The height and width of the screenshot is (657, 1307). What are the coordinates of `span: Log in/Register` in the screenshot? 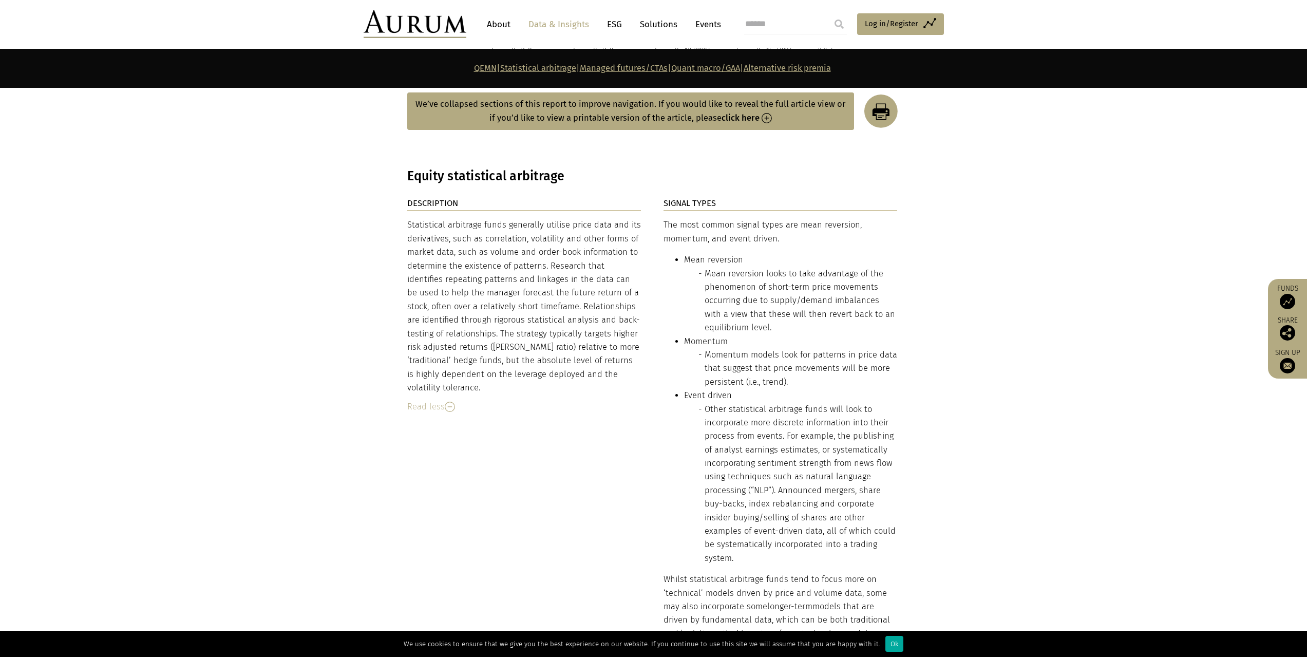 It's located at (892, 24).